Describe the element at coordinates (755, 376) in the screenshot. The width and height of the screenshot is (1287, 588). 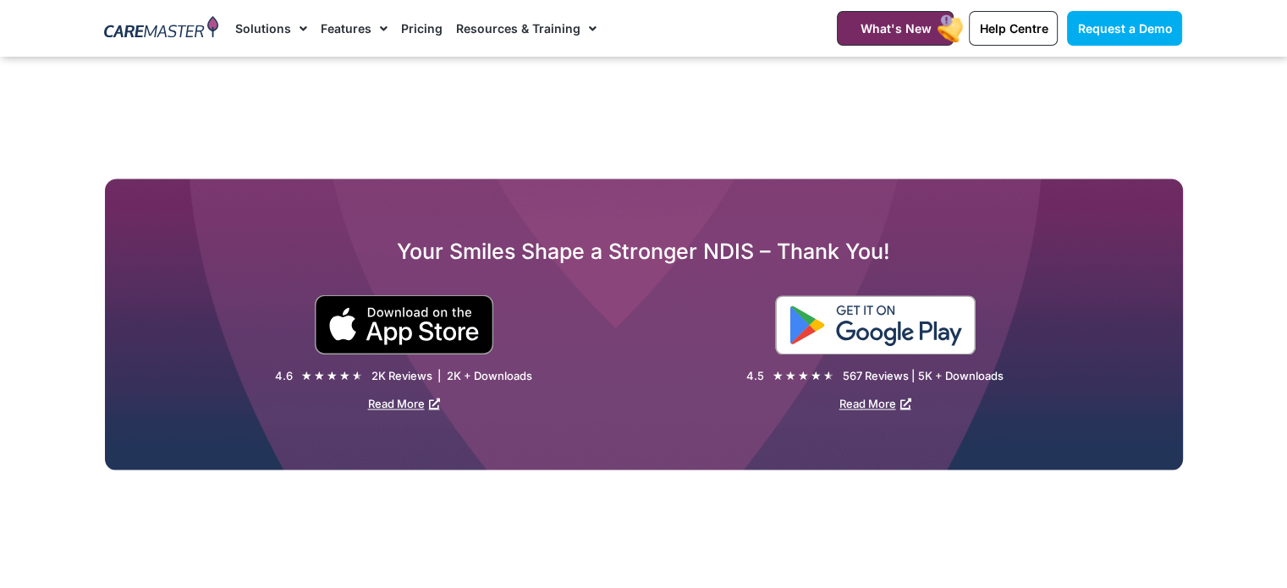
I see `div: 4.5` at that location.